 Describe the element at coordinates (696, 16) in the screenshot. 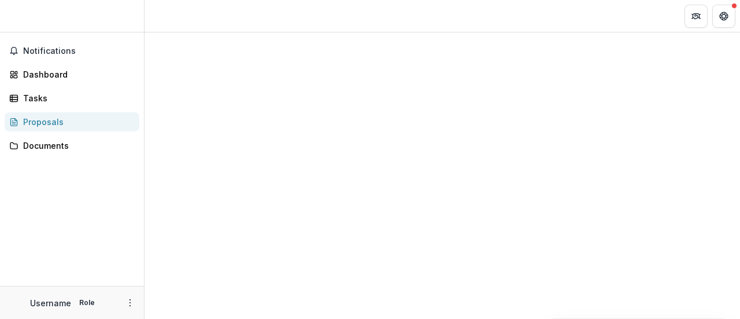

I see `button: Partners` at that location.